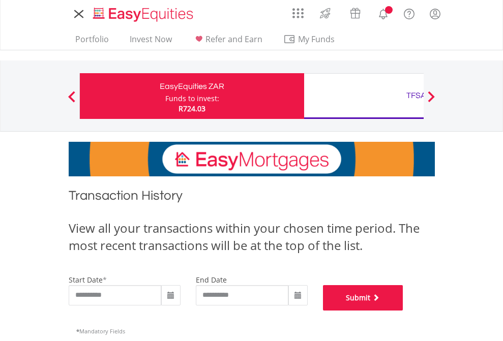 This screenshot has height=341, width=503. What do you see at coordinates (101, 331) in the screenshot?
I see `span: Mandatory Fields` at bounding box center [101, 331].